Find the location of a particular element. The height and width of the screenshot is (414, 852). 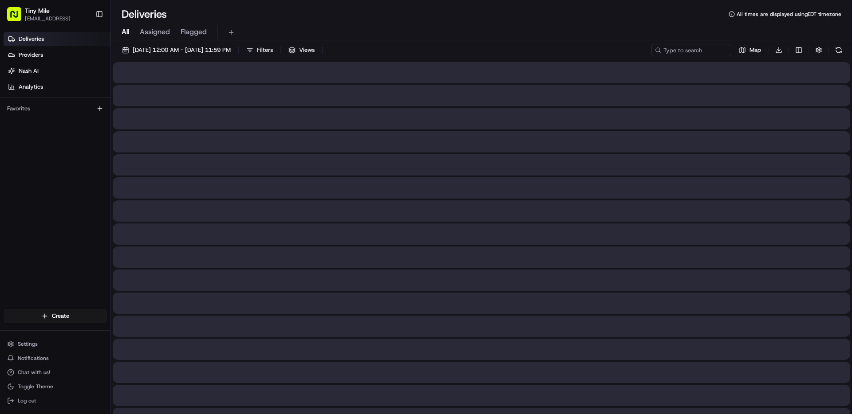

span: Log out is located at coordinates (27, 401).